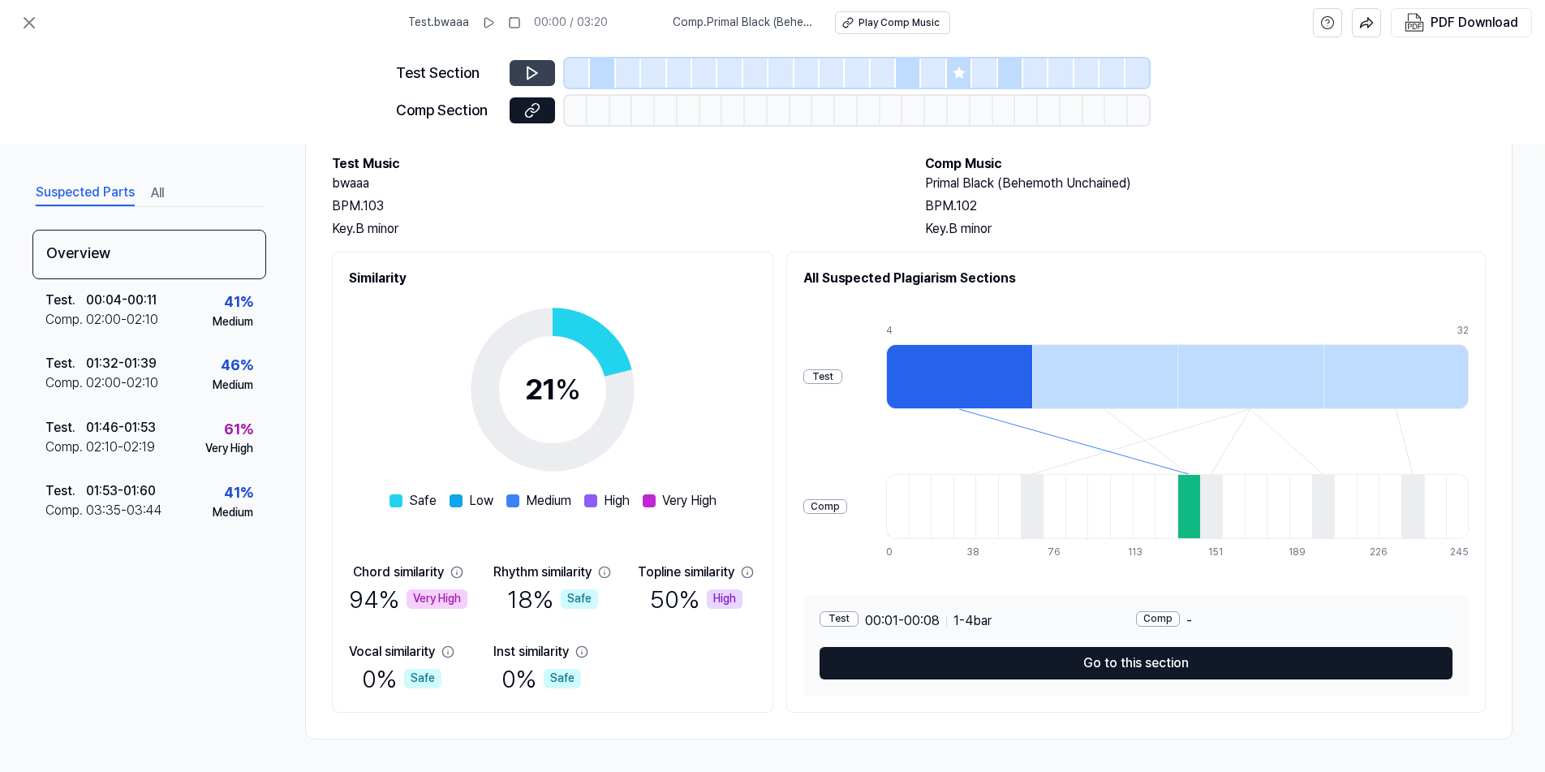 The image size is (1545, 772). Describe the element at coordinates (1140, 552) in the screenshot. I see `div: 113` at that location.